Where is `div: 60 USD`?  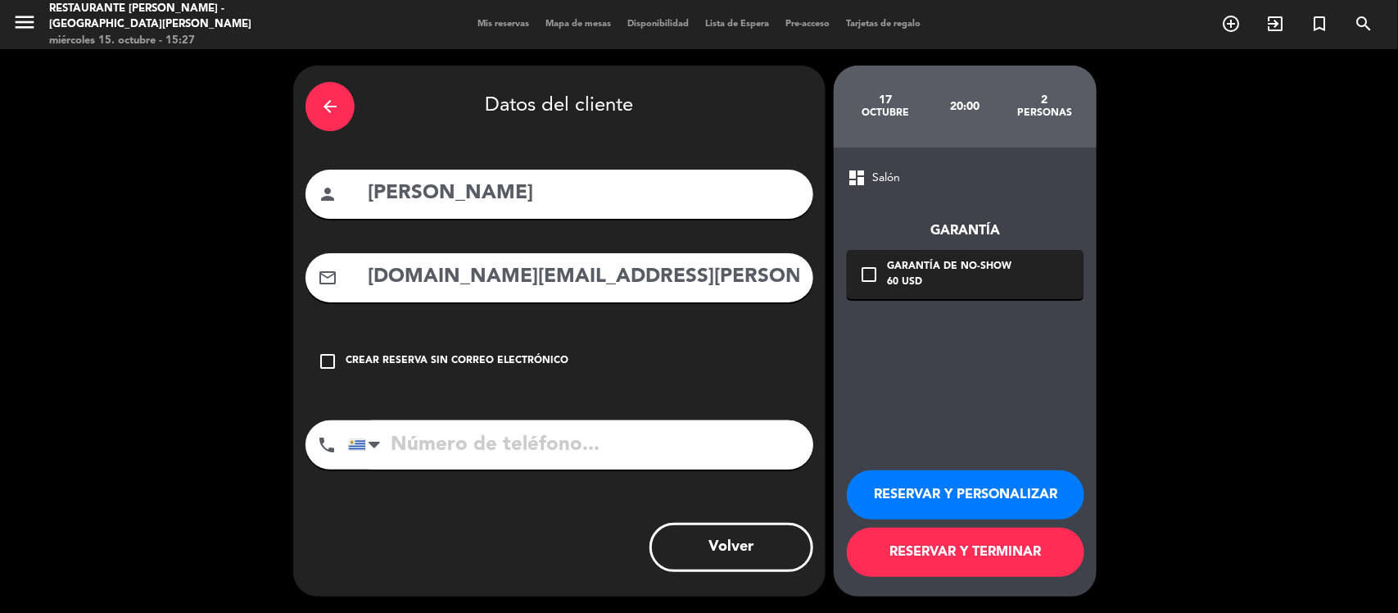 div: 60 USD is located at coordinates (950, 283).